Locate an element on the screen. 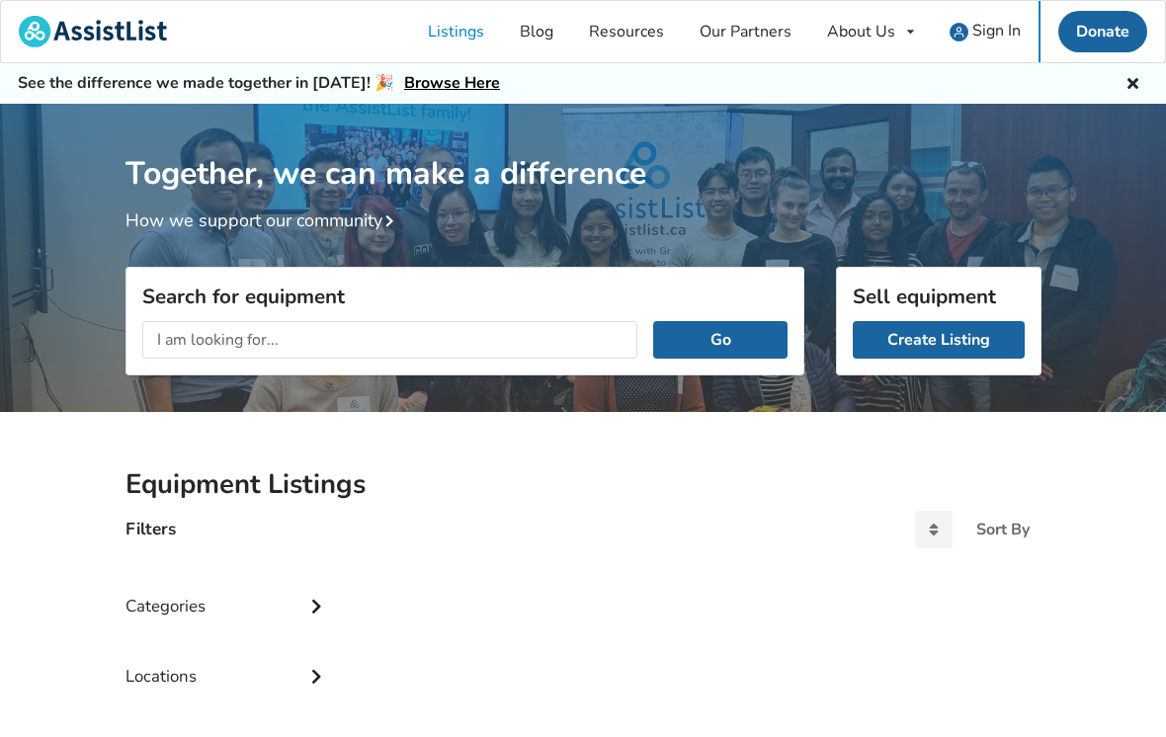  a: Listings is located at coordinates (456, 32).